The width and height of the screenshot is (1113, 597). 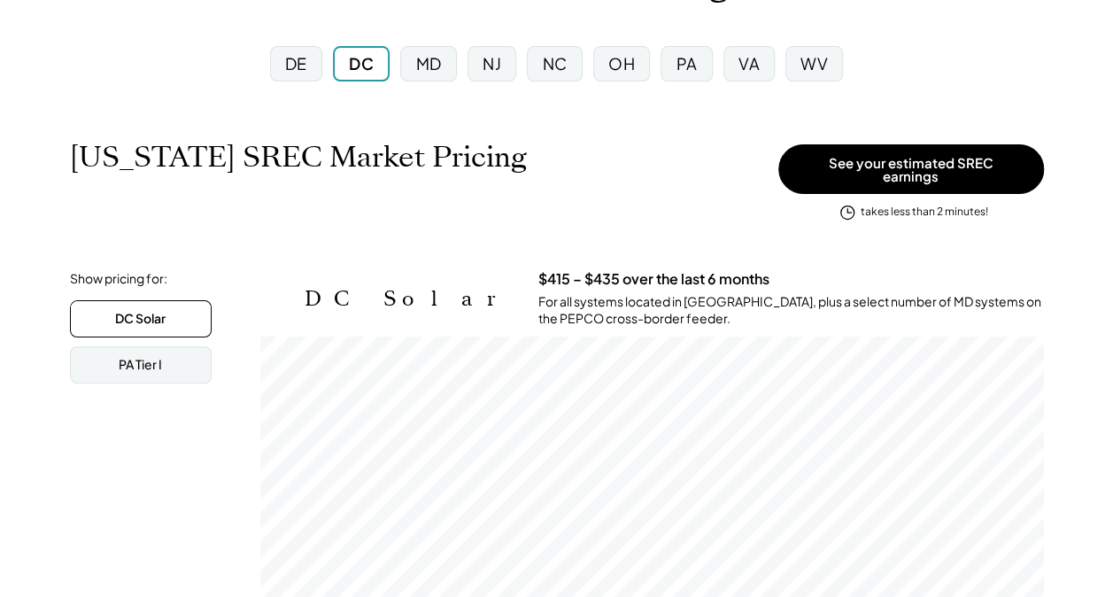 What do you see at coordinates (622, 63) in the screenshot?
I see `div: OH` at bounding box center [622, 63].